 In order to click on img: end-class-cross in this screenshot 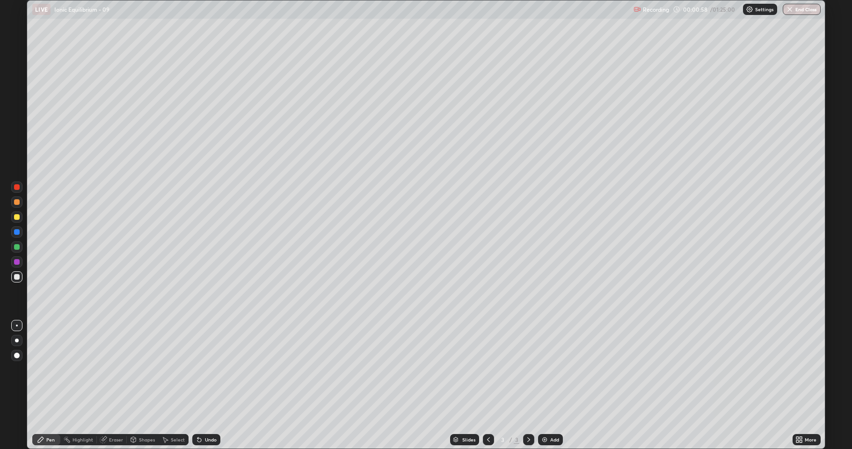, I will do `click(790, 9)`.